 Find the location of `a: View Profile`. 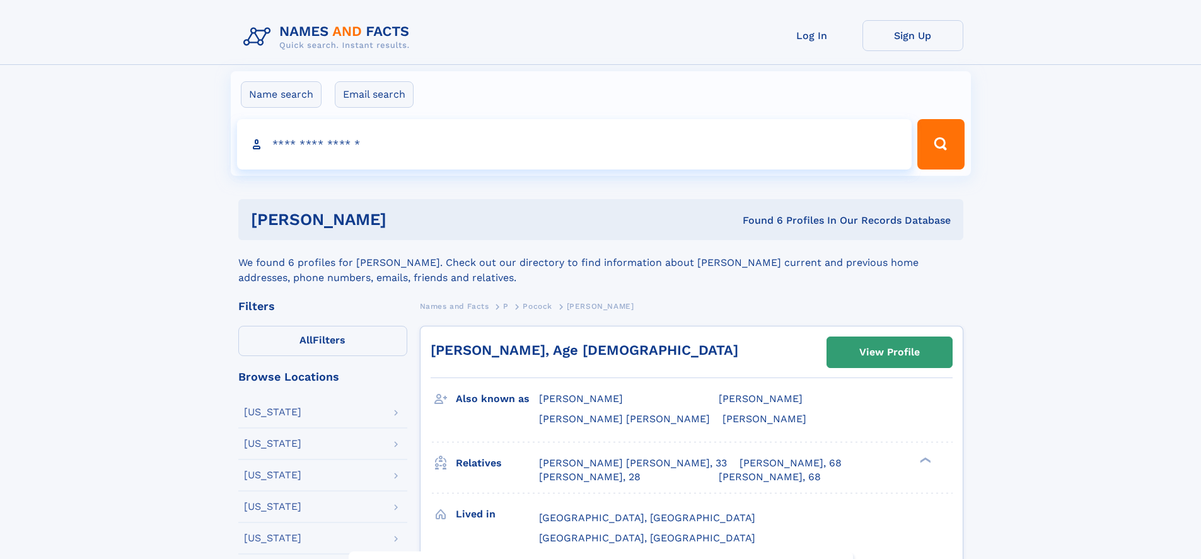

a: View Profile is located at coordinates (890, 352).